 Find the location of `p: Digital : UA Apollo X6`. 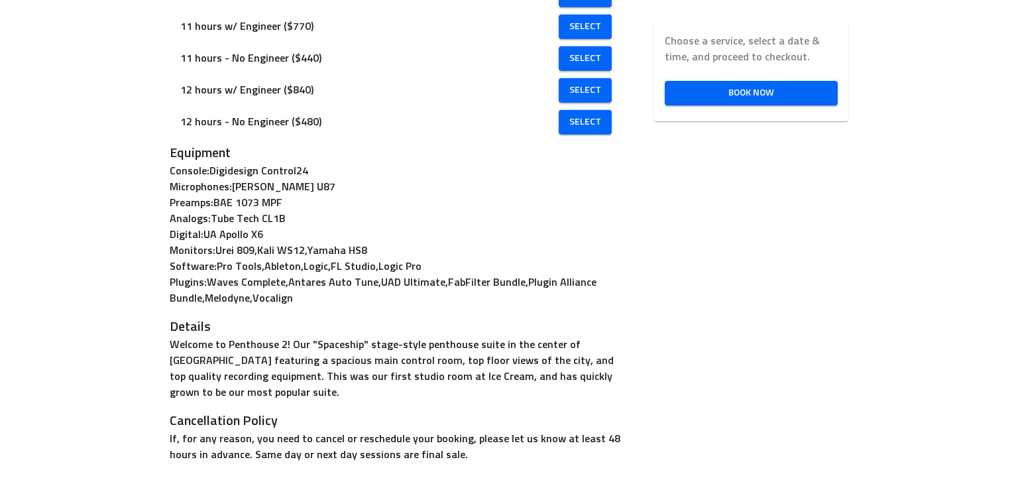

p: Digital : UA Apollo X6 is located at coordinates (396, 235).